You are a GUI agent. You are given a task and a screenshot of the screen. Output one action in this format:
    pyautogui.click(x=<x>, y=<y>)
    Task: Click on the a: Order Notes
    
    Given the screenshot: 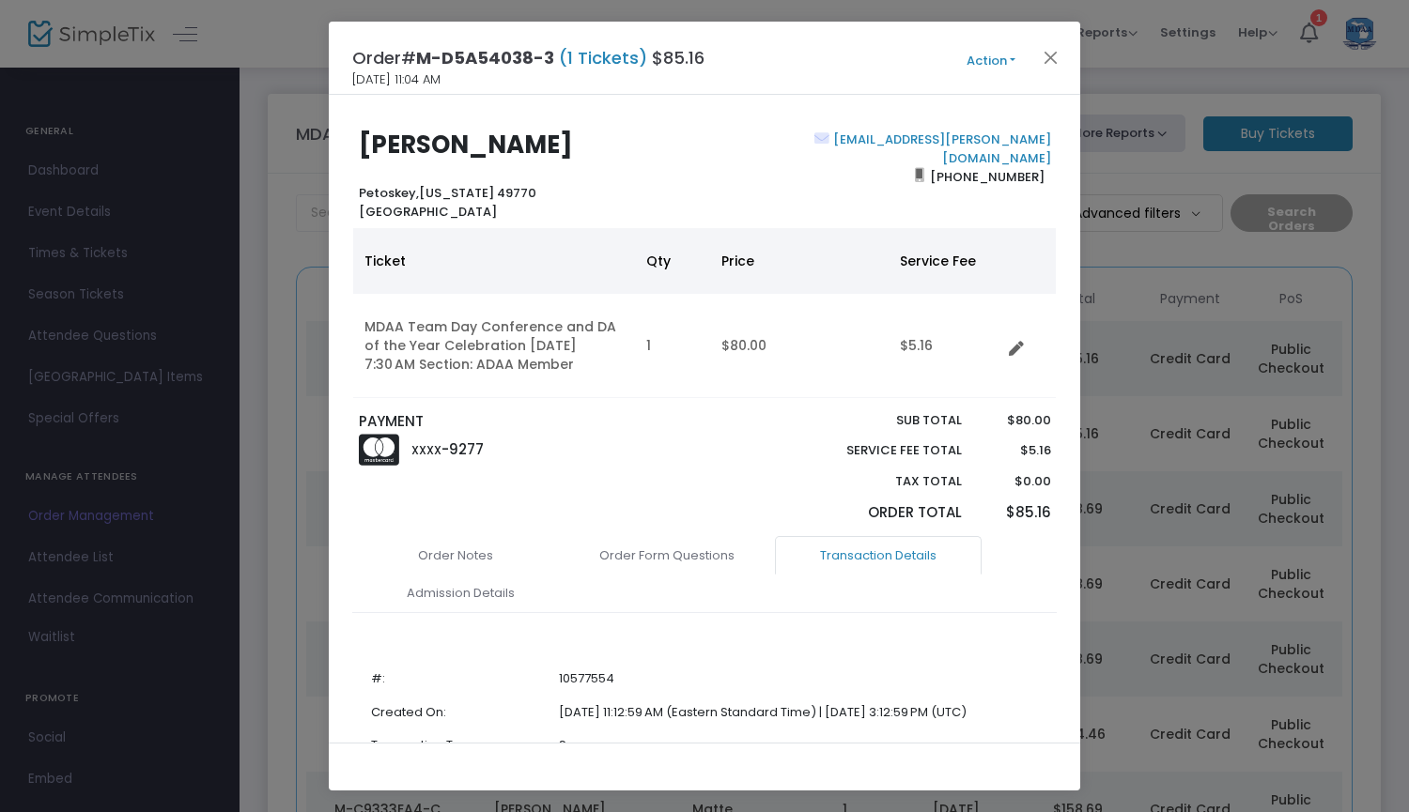 What is the action you would take?
    pyautogui.click(x=456, y=556)
    